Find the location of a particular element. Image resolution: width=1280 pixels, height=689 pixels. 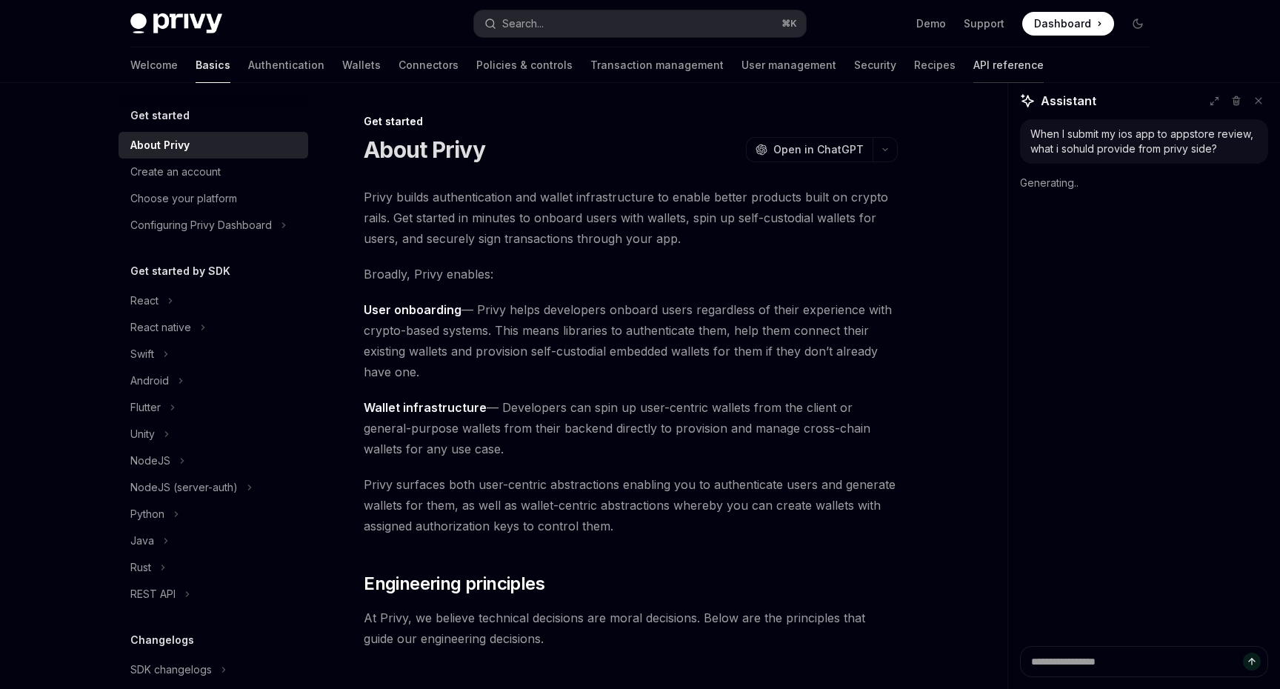

h1: About Privy is located at coordinates (424, 150).